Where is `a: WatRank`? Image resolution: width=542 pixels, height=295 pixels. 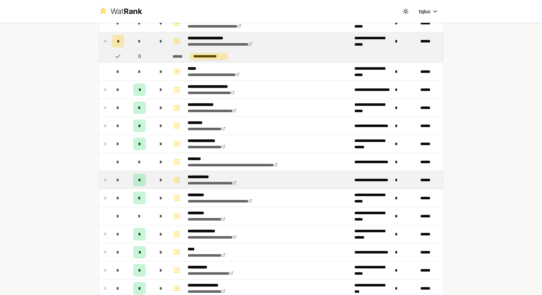
a: WatRank is located at coordinates (120, 11).